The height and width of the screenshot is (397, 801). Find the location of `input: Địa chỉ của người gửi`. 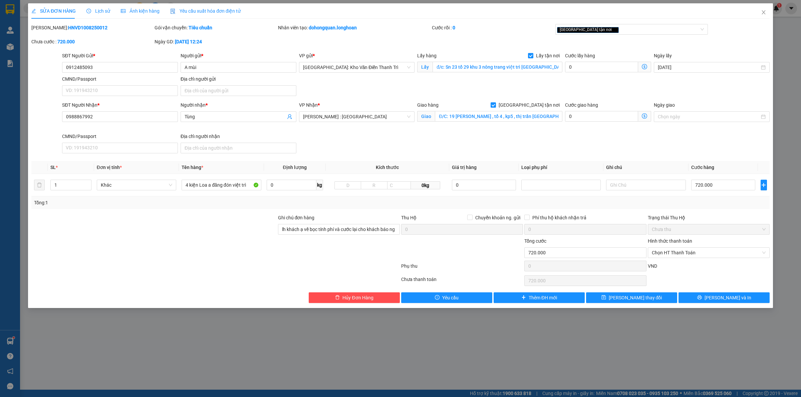

input: Địa chỉ của người gửi is located at coordinates (238, 91).